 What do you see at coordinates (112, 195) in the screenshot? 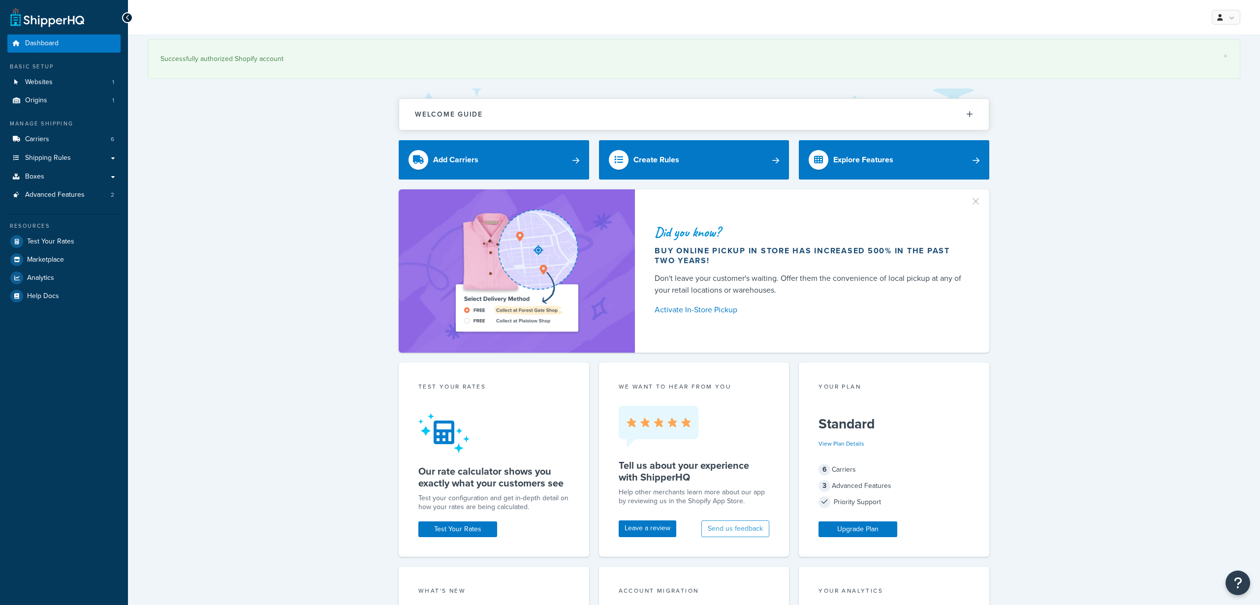
I see `span: 2` at bounding box center [112, 195].